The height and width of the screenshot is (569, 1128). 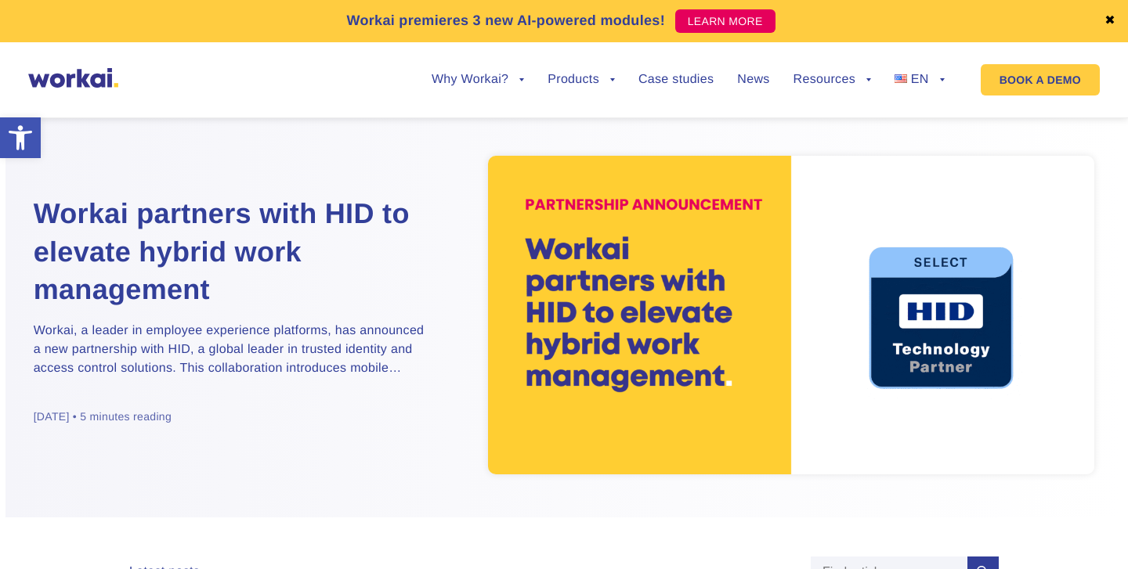 What do you see at coordinates (1040, 80) in the screenshot?
I see `a: BOOK A DEMO` at bounding box center [1040, 80].